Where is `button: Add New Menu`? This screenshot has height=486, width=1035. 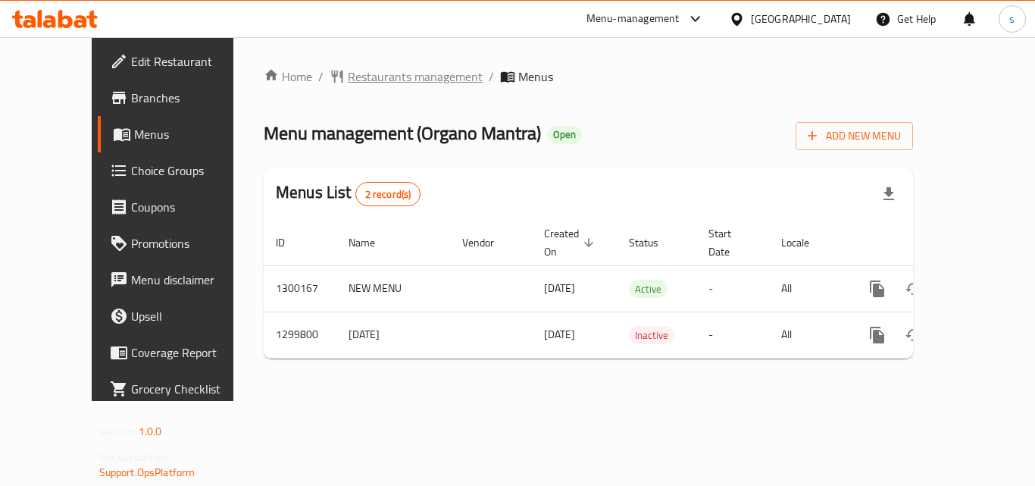 button: Add New Menu is located at coordinates (854, 136).